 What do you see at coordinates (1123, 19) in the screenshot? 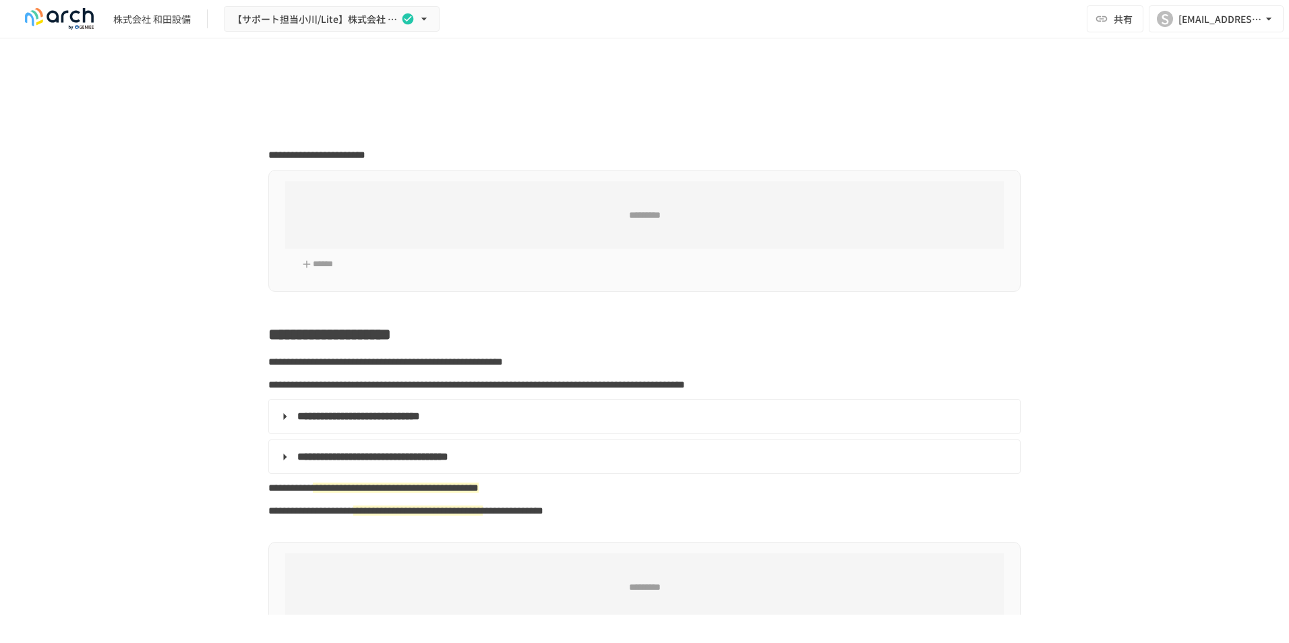
I see `span: 共有` at bounding box center [1123, 19].